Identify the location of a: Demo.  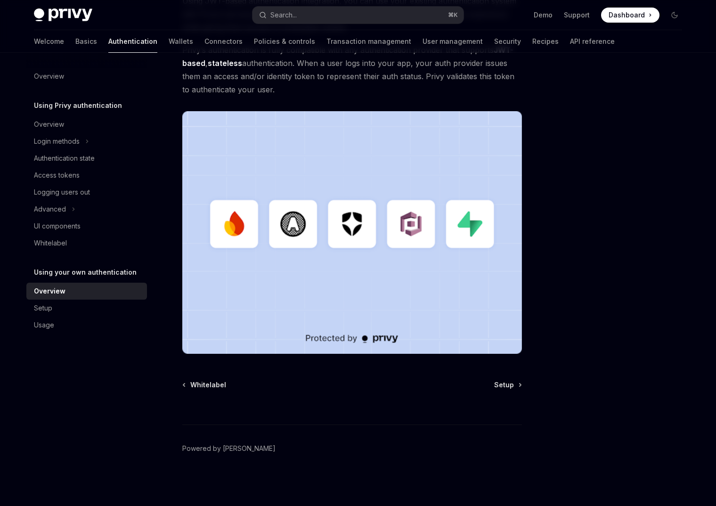
(543, 15).